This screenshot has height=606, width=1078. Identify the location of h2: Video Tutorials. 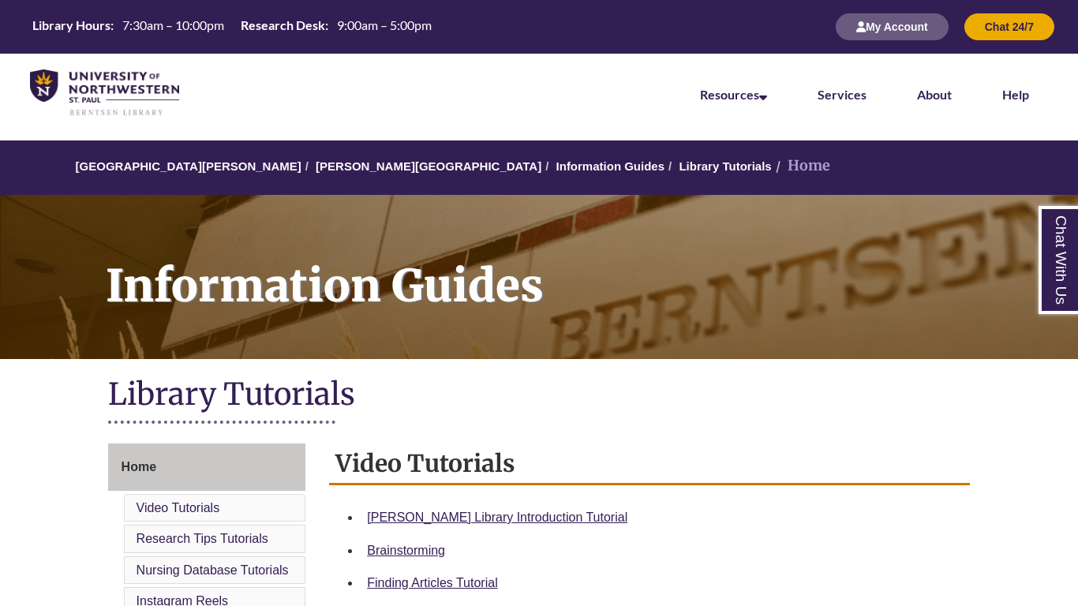
(650, 464).